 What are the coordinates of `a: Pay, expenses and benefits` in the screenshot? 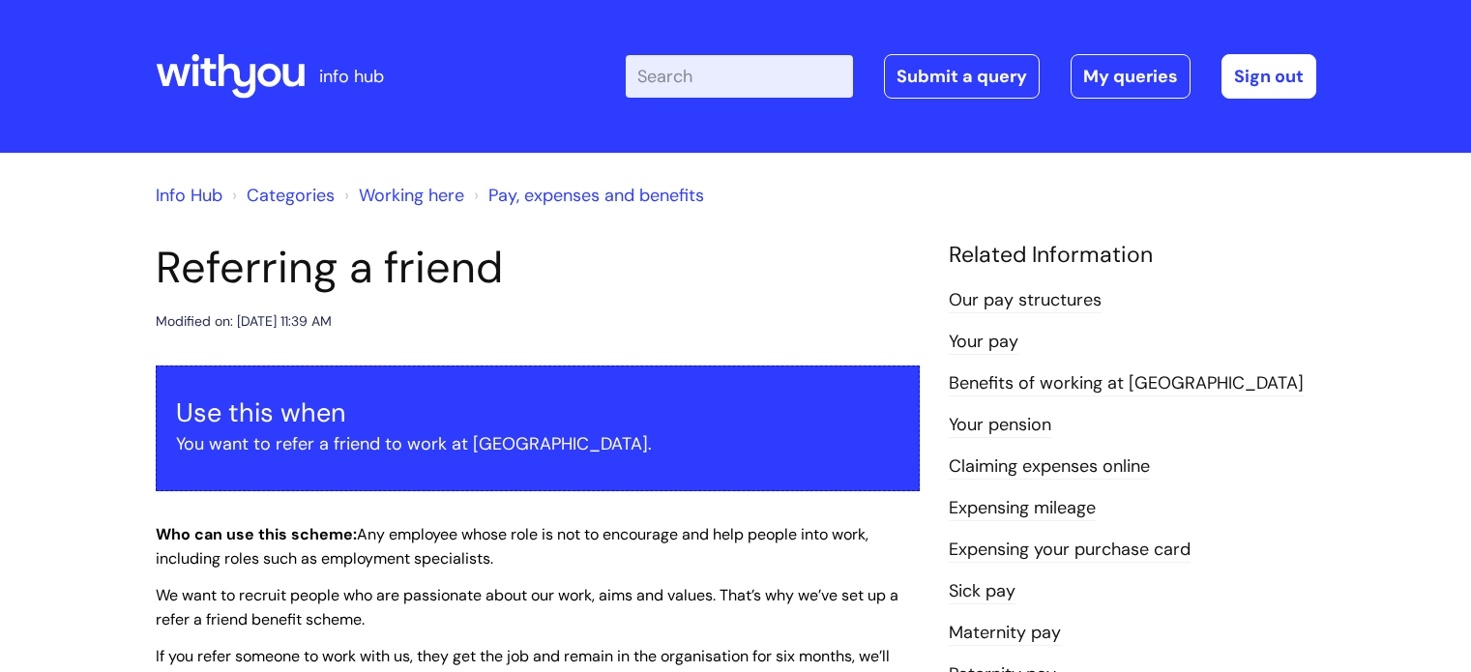 It's located at (596, 195).